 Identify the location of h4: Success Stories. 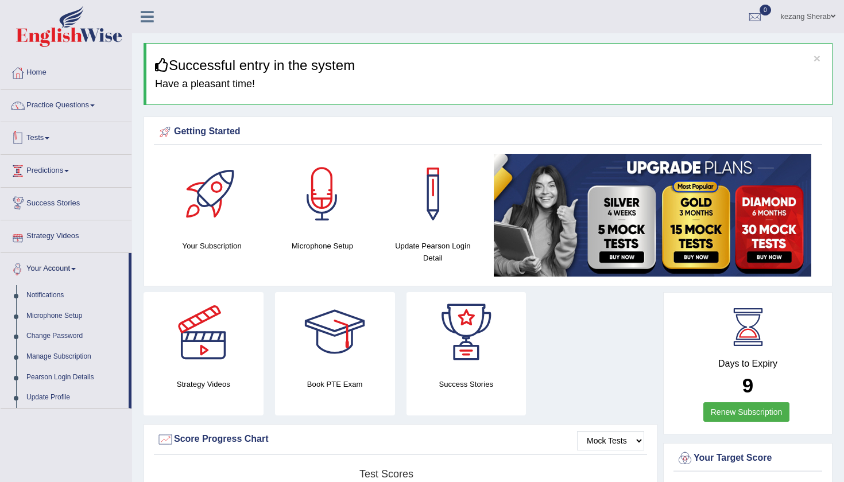
(466, 384).